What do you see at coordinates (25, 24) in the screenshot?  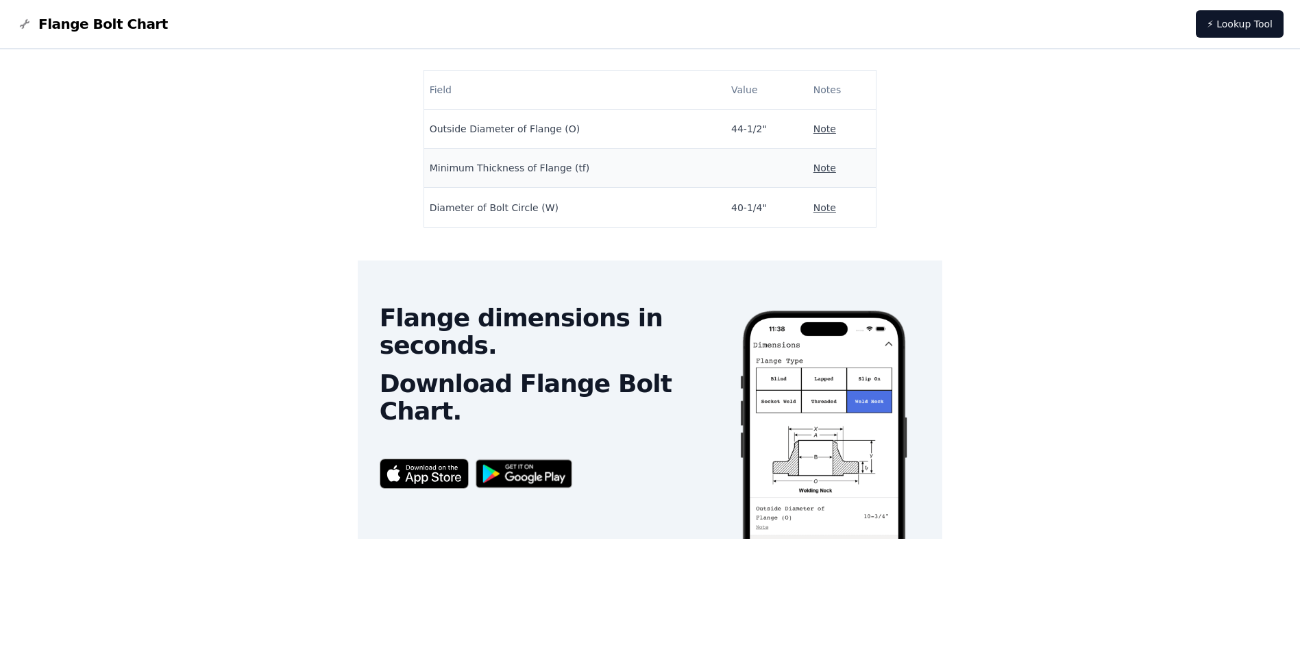 I see `img: Flange Bolt Chart Logo` at bounding box center [25, 24].